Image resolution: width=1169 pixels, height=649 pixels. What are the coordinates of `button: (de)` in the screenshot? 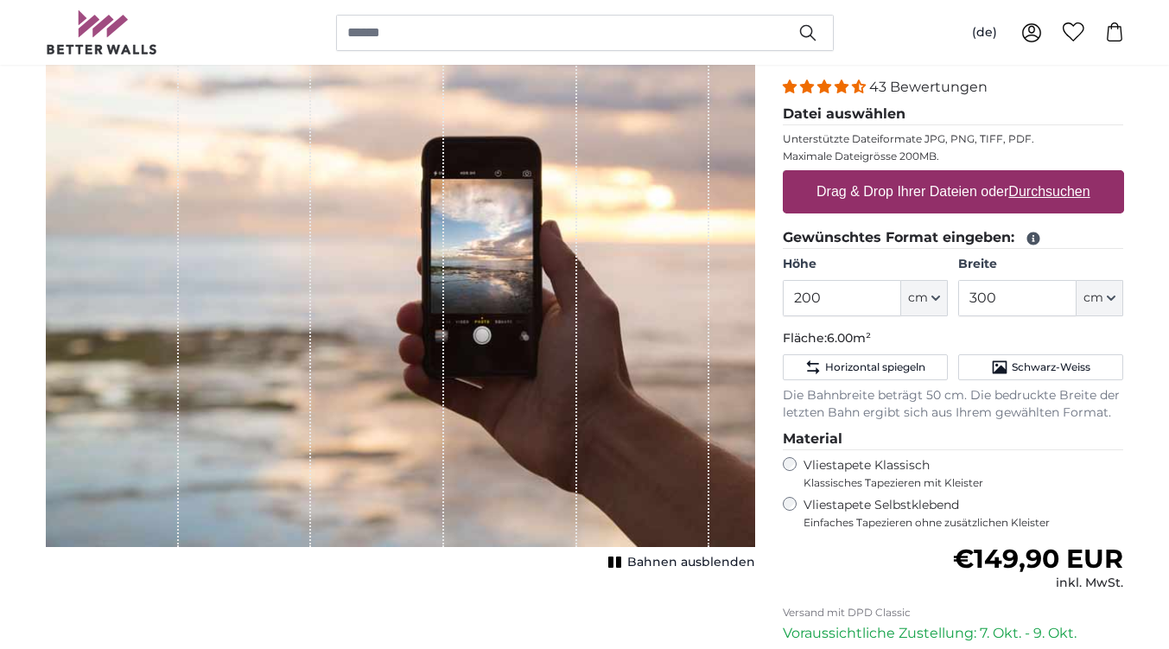 It's located at (984, 33).